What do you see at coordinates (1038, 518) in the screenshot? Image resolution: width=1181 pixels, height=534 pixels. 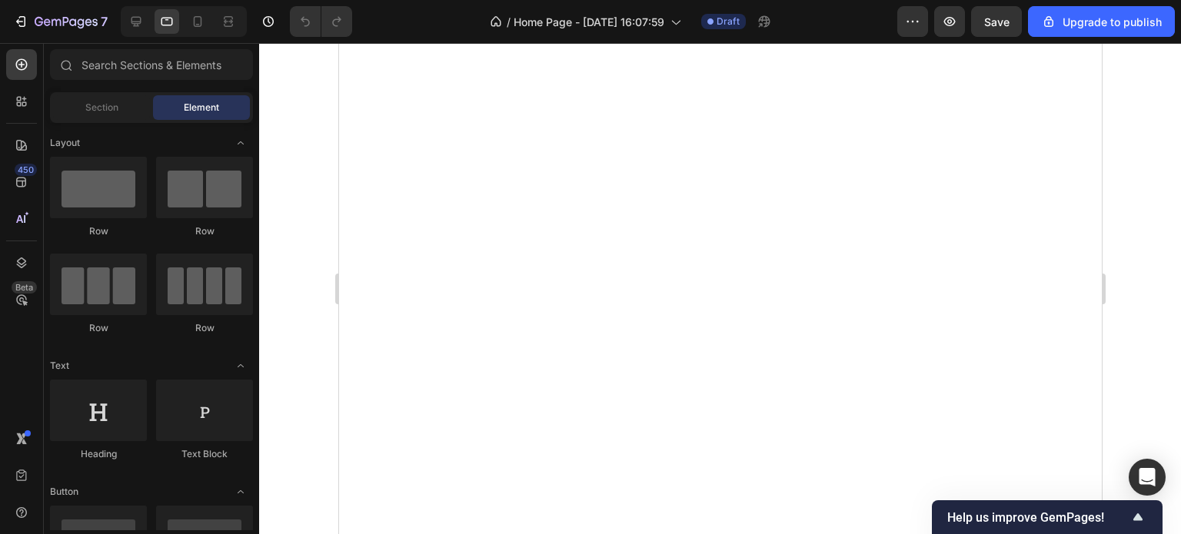 I see `span: Help us improve GemPages!` at bounding box center [1038, 518].